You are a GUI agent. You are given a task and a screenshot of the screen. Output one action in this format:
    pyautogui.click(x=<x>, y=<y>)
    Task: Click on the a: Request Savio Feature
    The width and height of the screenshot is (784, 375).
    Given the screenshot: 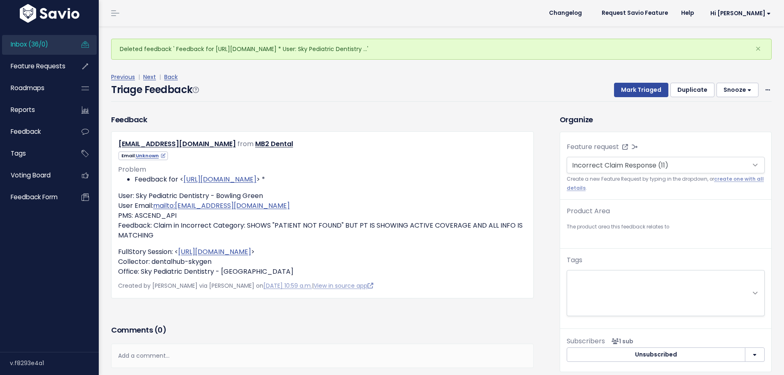 What is the action you would take?
    pyautogui.click(x=635, y=13)
    